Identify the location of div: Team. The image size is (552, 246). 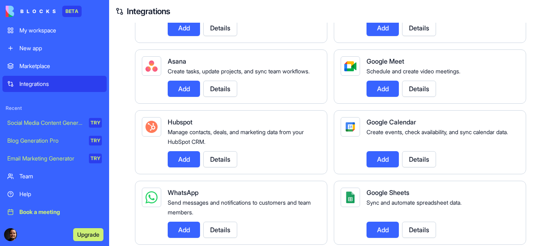
(61, 176).